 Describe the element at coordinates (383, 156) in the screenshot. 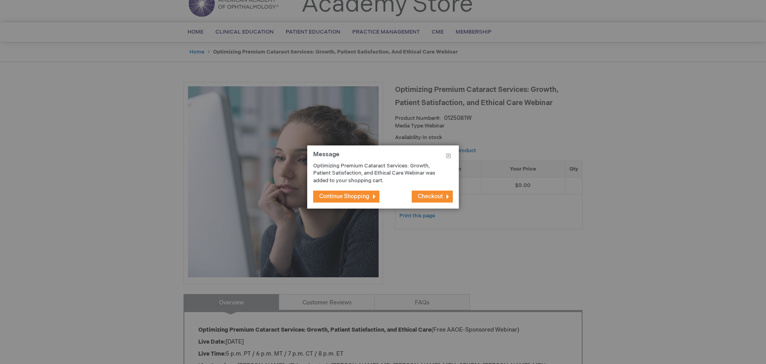

I see `h1: Message` at that location.